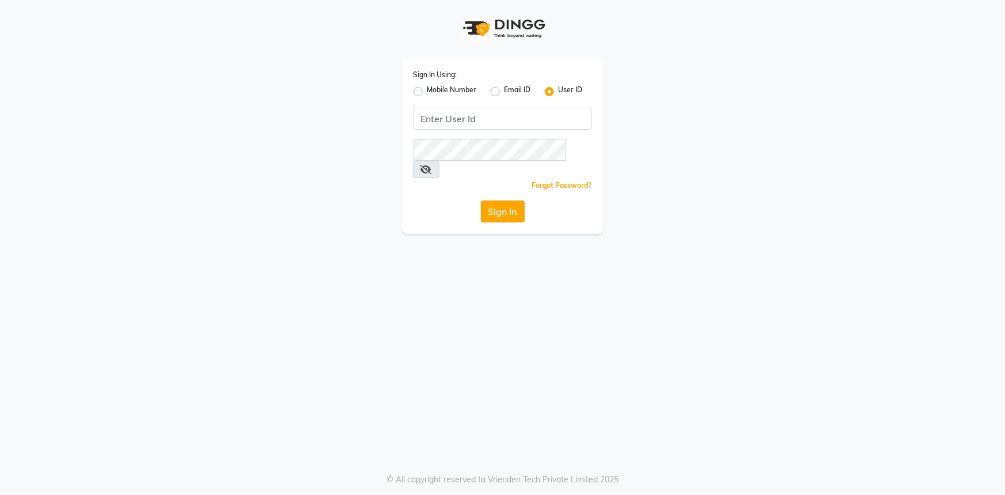  Describe the element at coordinates (562, 185) in the screenshot. I see `a: Forgot Password?` at that location.